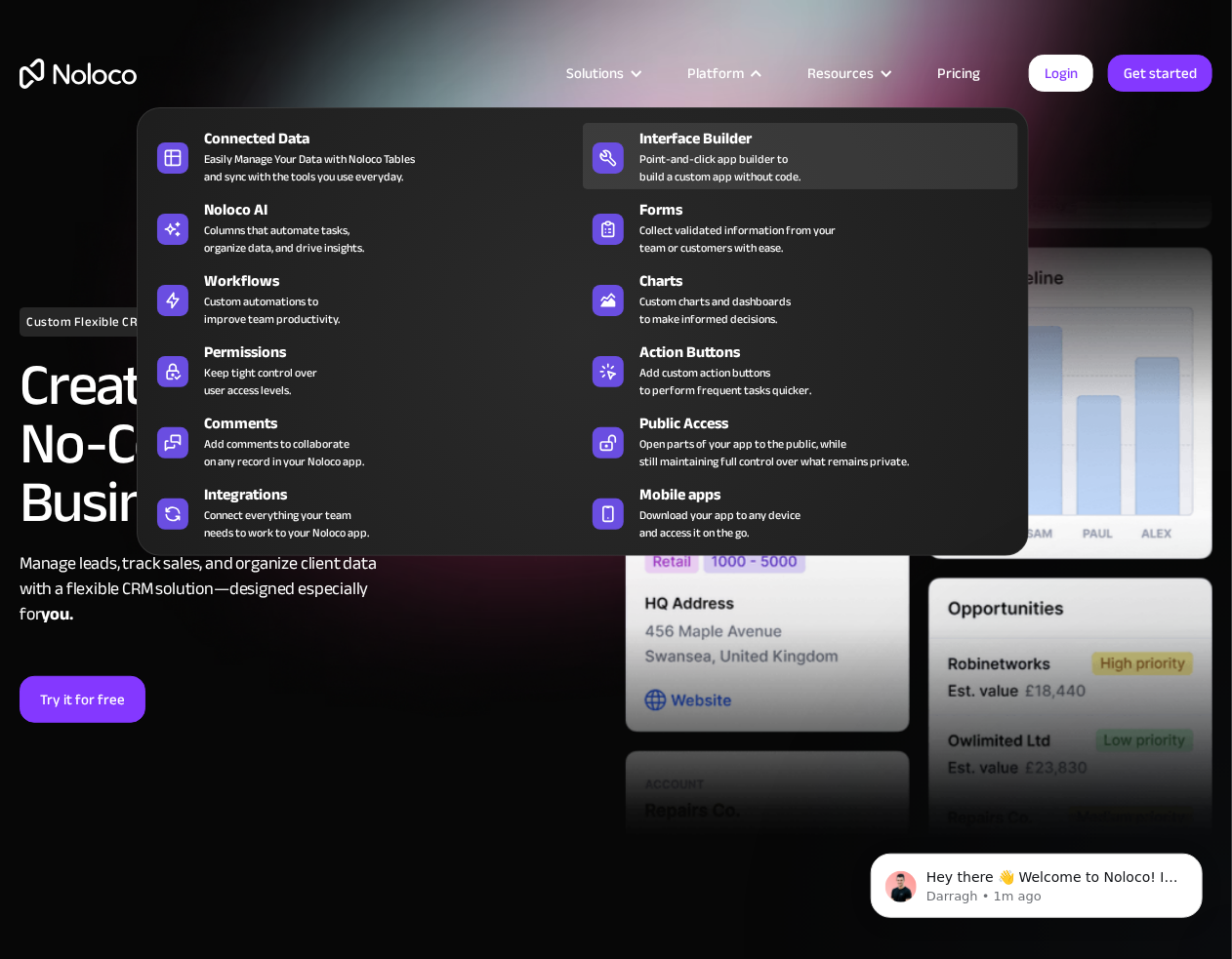  I want to click on a: Login, so click(1061, 73).